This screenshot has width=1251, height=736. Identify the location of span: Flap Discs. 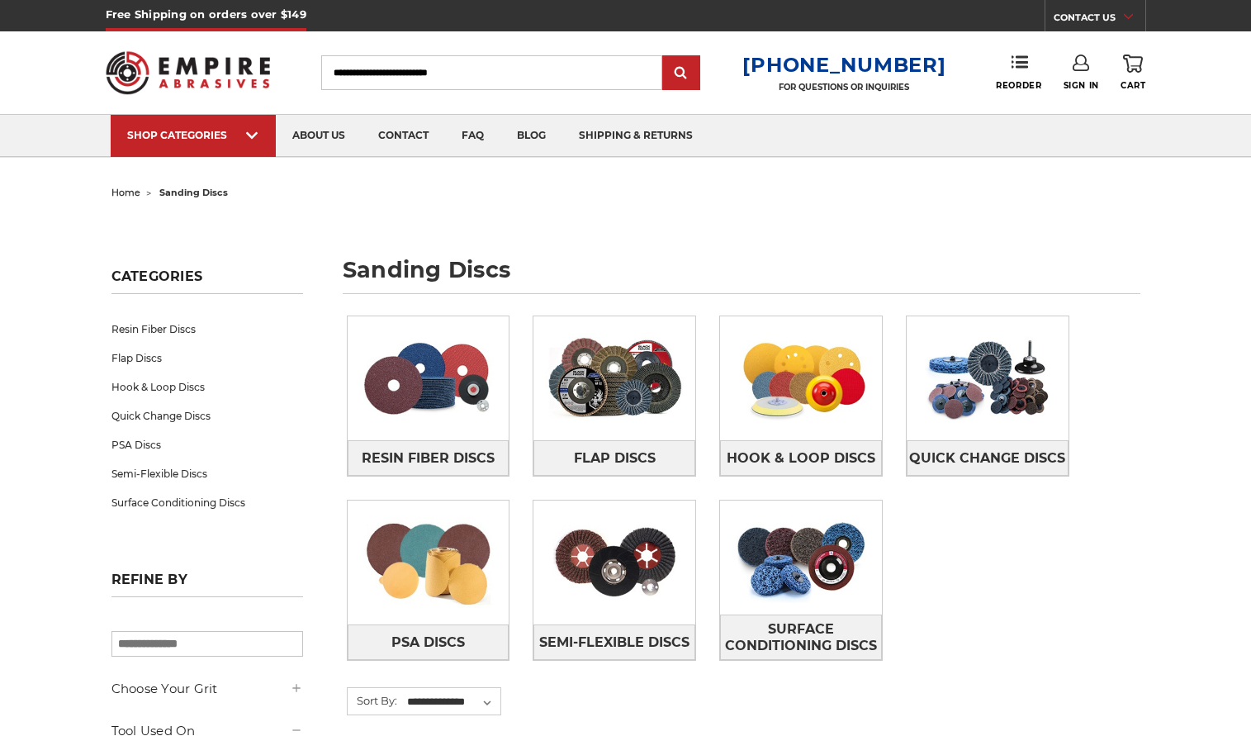
(614, 458).